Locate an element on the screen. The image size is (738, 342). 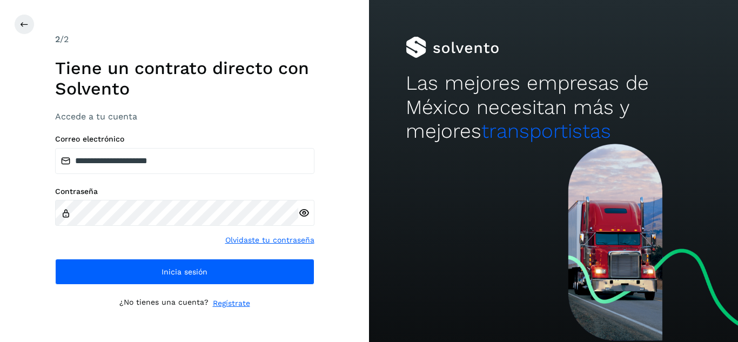
label: Correo electrónico is located at coordinates (185, 139).